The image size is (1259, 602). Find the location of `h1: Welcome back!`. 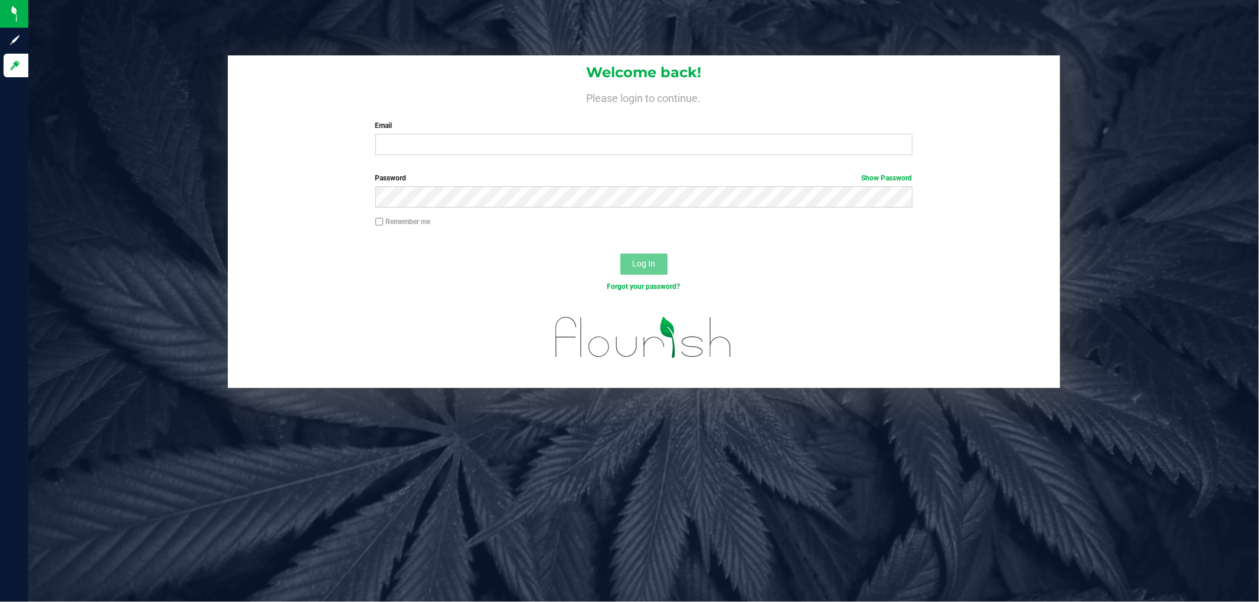

h1: Welcome back! is located at coordinates (644, 73).